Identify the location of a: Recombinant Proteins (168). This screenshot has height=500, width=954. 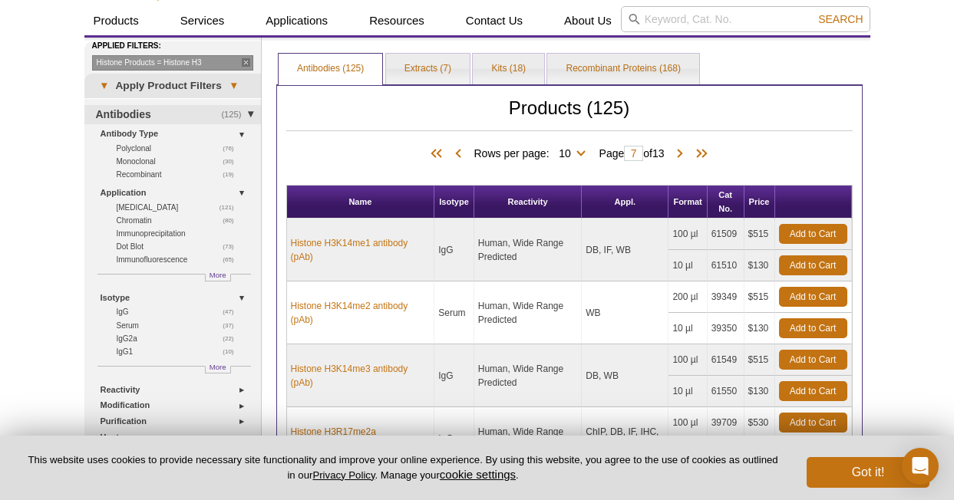
(622, 69).